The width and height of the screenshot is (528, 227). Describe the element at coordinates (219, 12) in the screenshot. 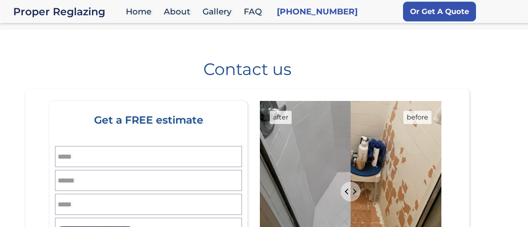

I see `a: Gallery` at that location.